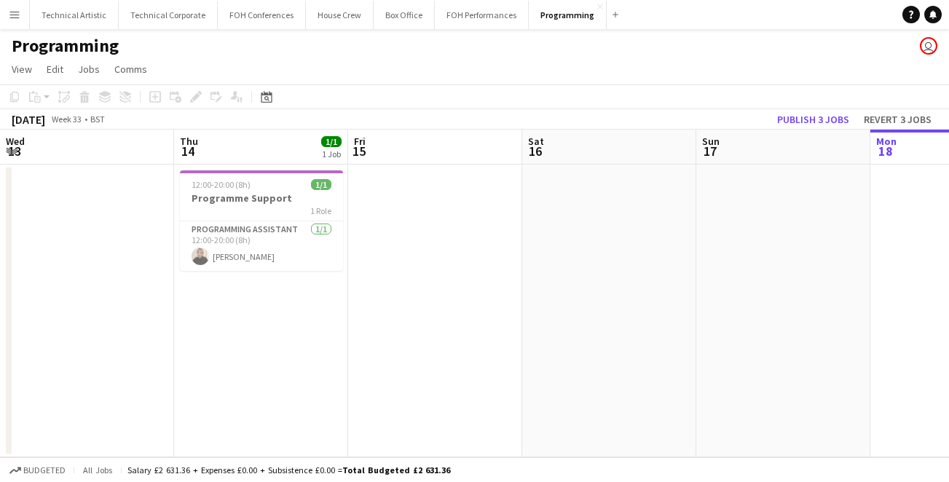  Describe the element at coordinates (886, 141) in the screenshot. I see `span: Mon` at that location.